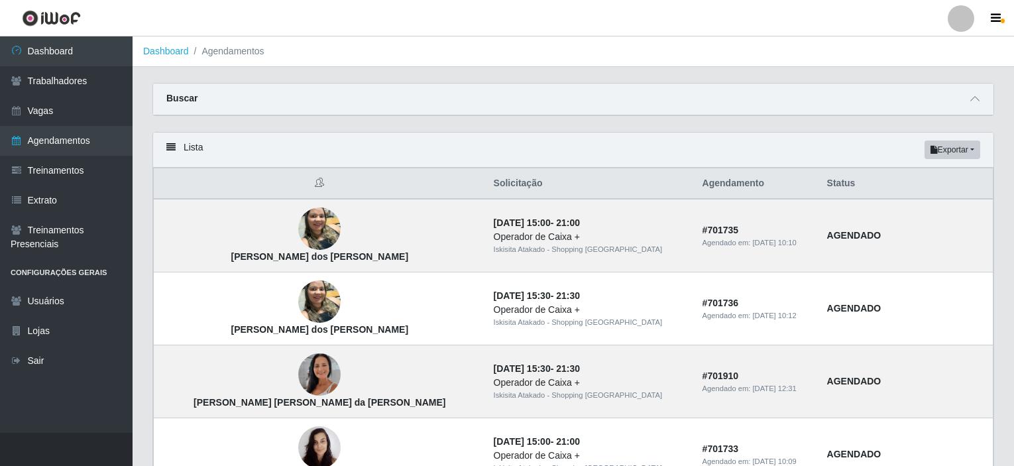  I want to click on img: Ana Maria Soares da Silva Costa, so click(320, 375).